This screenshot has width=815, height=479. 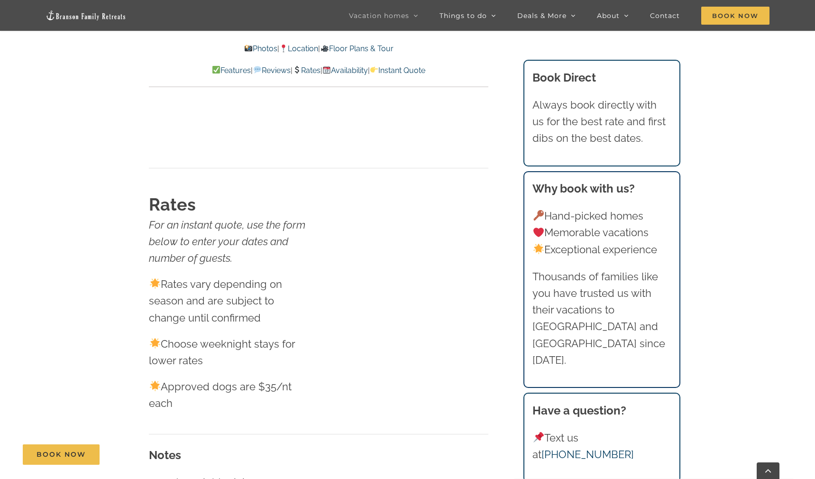 I want to click on a: Book Now, so click(x=61, y=454).